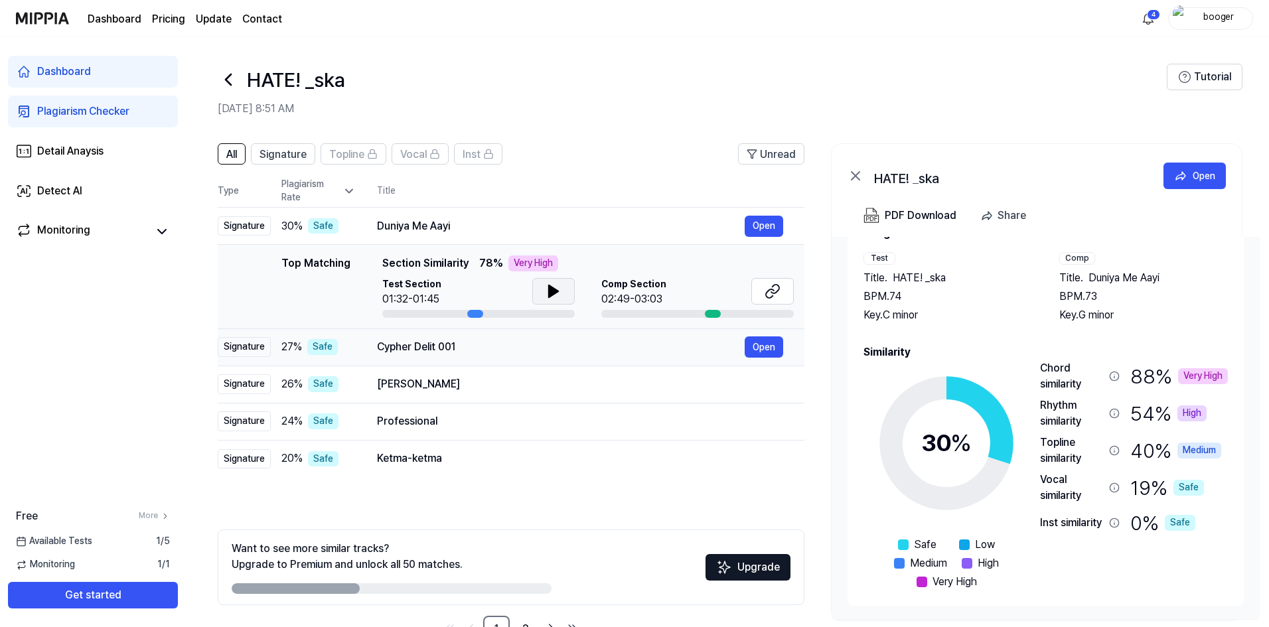 Image resolution: width=1269 pixels, height=627 pixels. I want to click on button: 알림4, so click(1148, 19).